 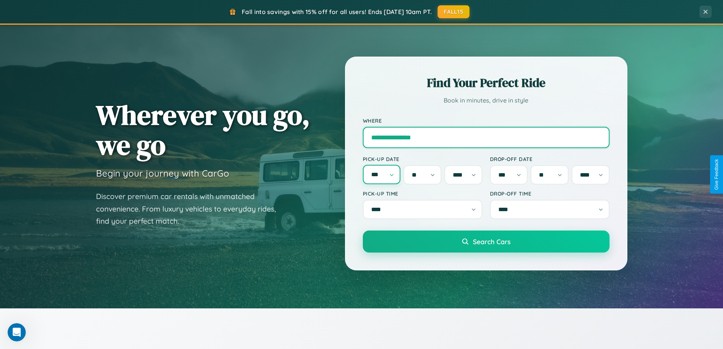 I want to click on button: FALL15, so click(x=453, y=12).